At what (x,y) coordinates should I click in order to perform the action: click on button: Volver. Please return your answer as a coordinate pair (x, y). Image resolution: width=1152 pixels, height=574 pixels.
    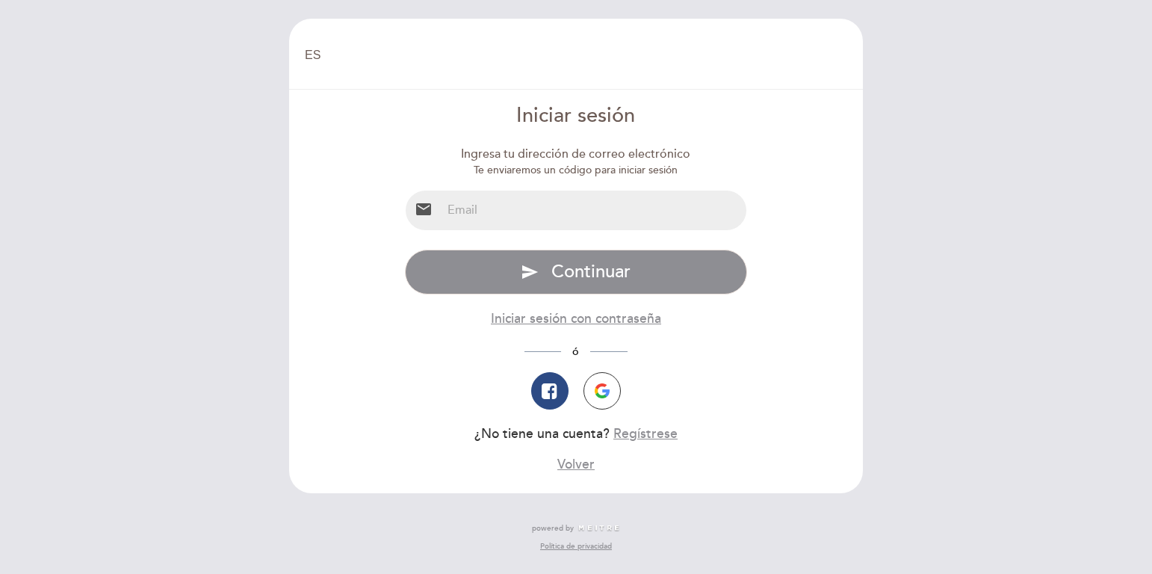
    Looking at the image, I should click on (576, 464).